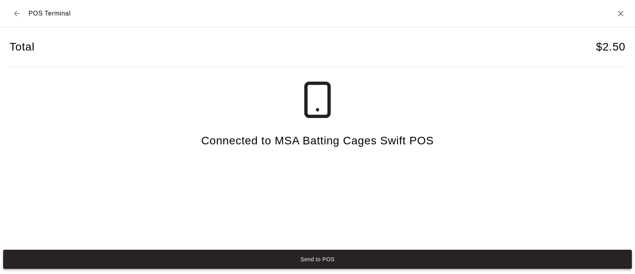  I want to click on h4: $ 2.50, so click(611, 47).